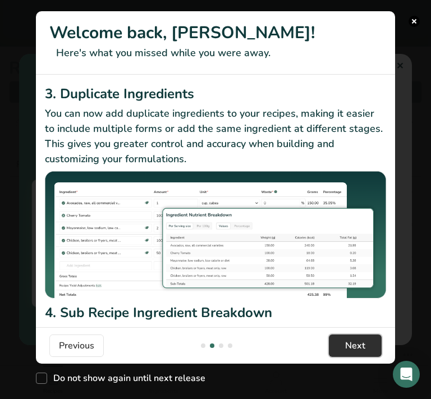  I want to click on div: Open Intercom Messenger, so click(407, 375).